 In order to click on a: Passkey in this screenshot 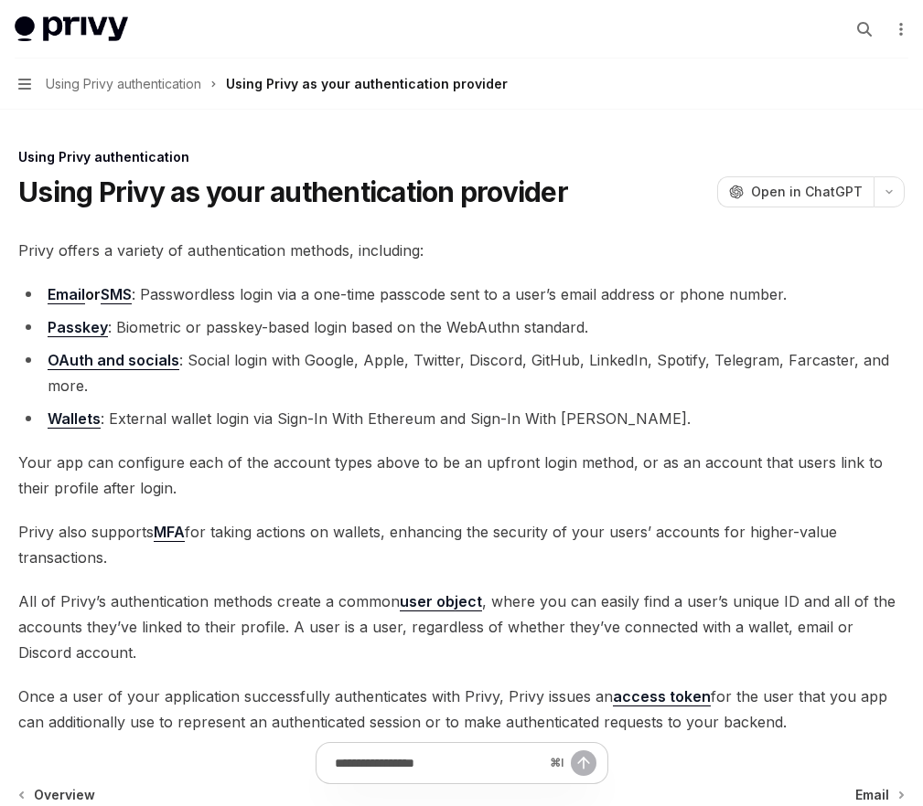, I will do `click(78, 327)`.